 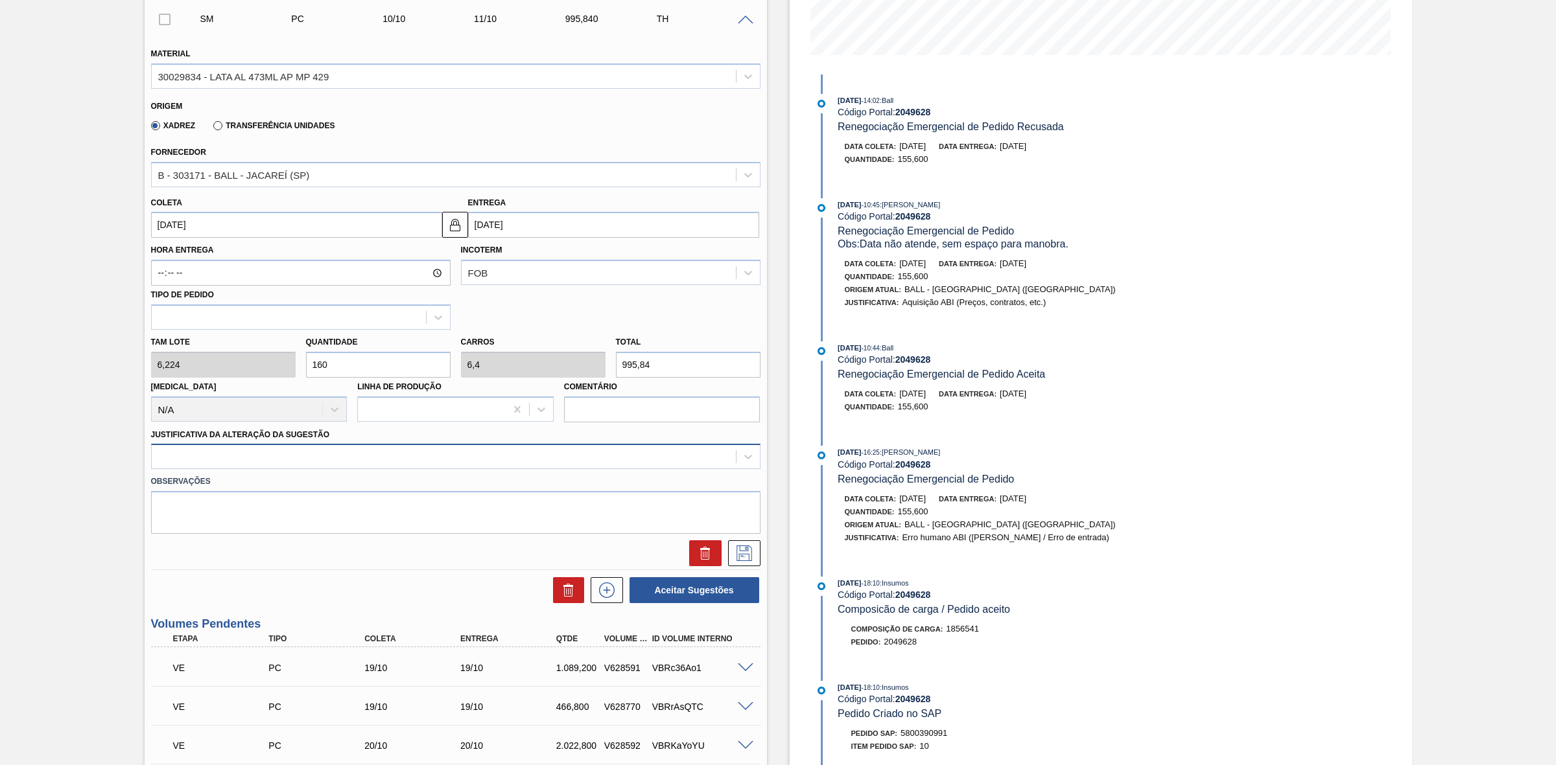 I want to click on label: Tipo de pedido, so click(x=182, y=295).